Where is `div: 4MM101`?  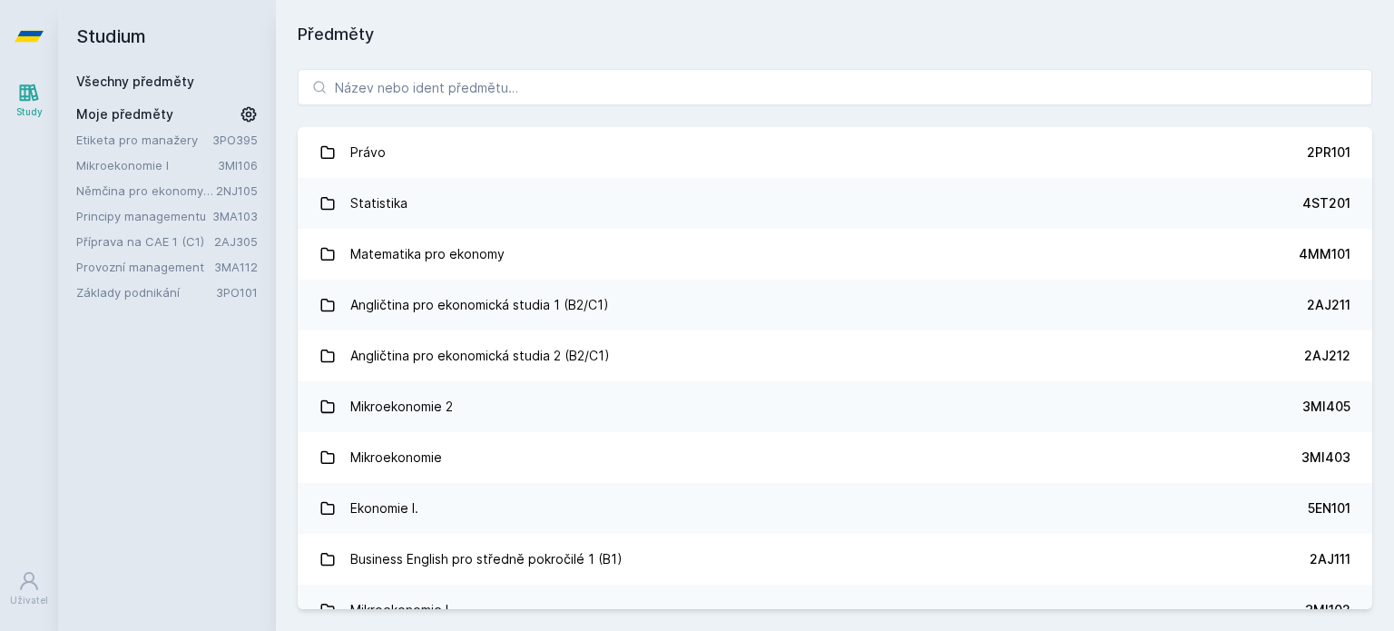 div: 4MM101 is located at coordinates (1324, 254).